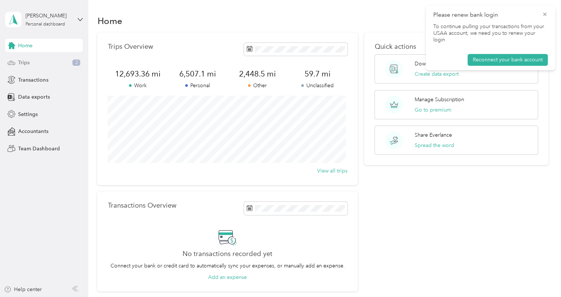 The height and width of the screenshot is (297, 561). What do you see at coordinates (228, 266) in the screenshot?
I see `p: Connect your bank or credit card to automatically sync your expenses, or manually add an expense.` at bounding box center [228, 266].